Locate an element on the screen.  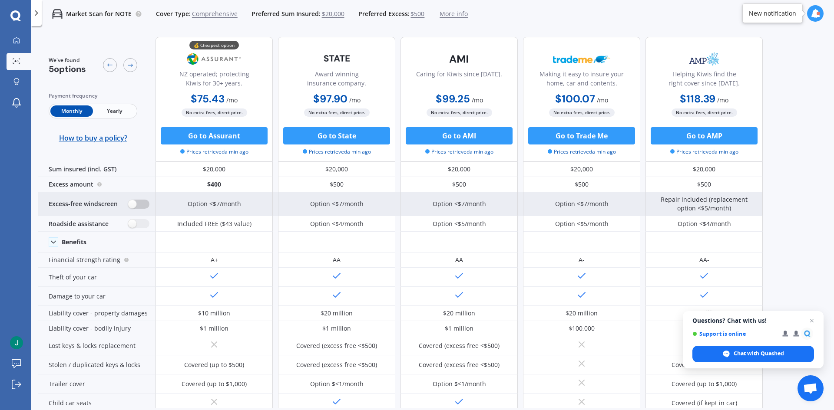
div: Making it easy to insure your home, car and contents. is located at coordinates (581, 80).